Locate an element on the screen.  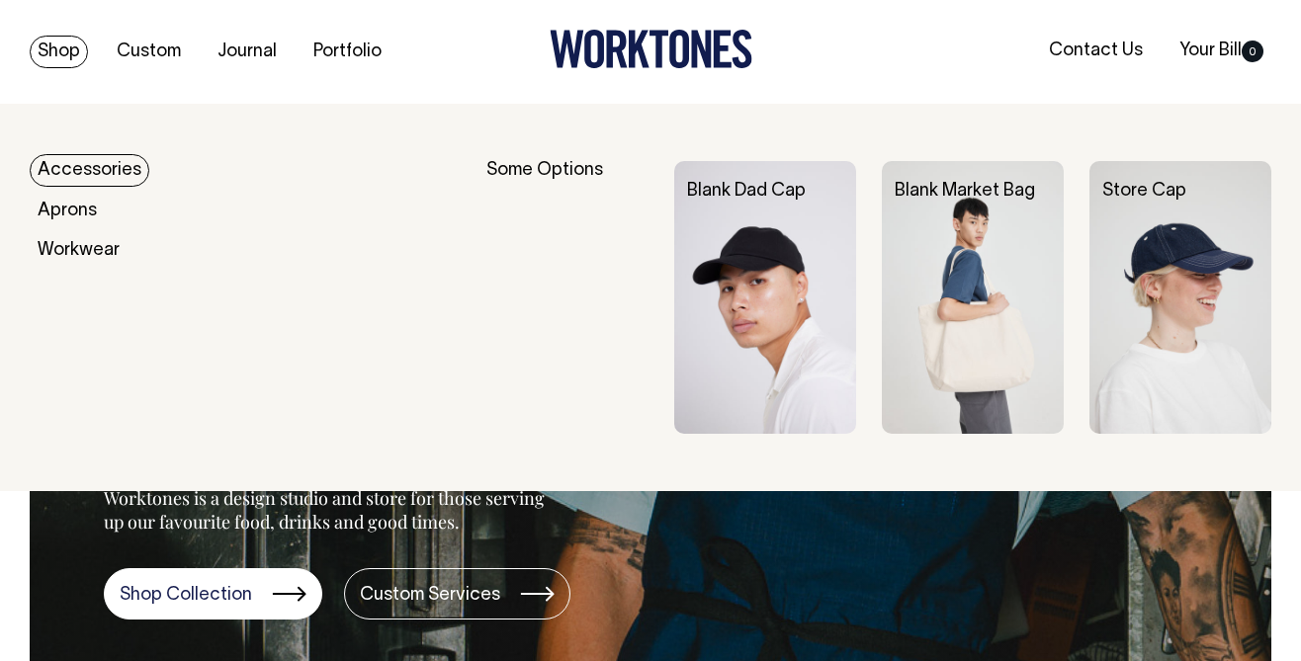
p: Worktones is a design studio and store for those serving up our favourite food, drinks and good t... is located at coordinates (328, 510).